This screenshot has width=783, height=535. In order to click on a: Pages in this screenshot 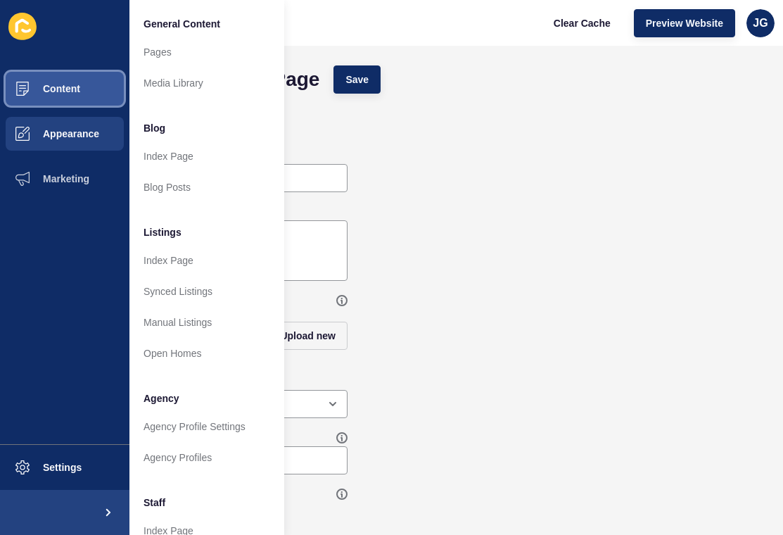, I will do `click(207, 52)`.